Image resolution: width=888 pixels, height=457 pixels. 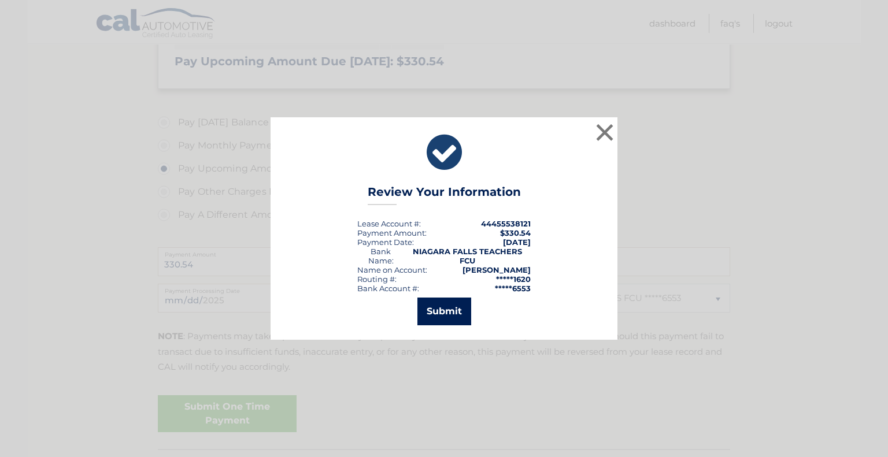 What do you see at coordinates (515, 233) in the screenshot?
I see `span: $330.54` at bounding box center [515, 233].